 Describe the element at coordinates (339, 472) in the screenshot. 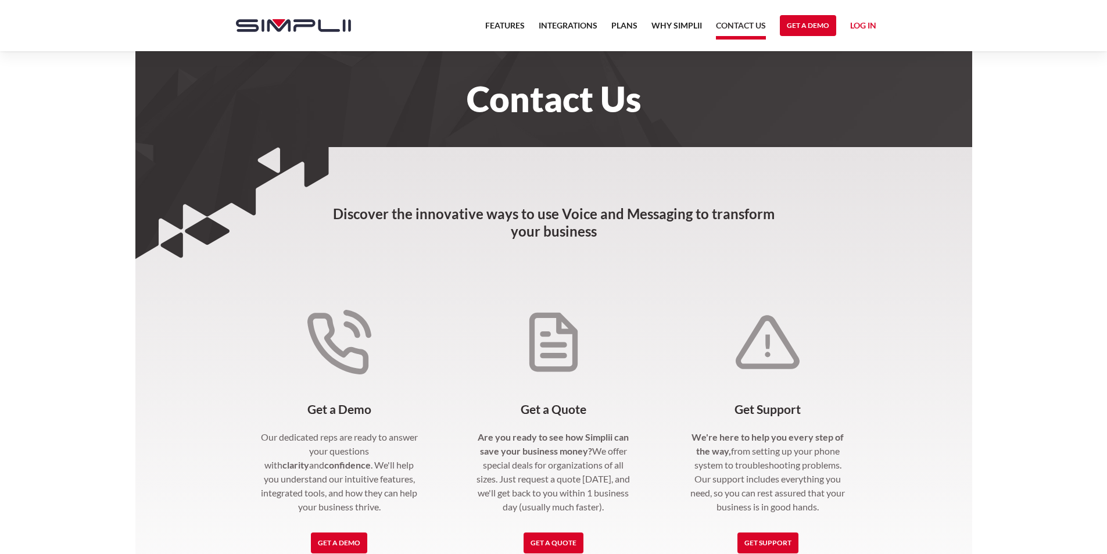

I see `p: Our dedicated reps are ready to answer your questions with and . We'll help you understand our in...` at that location.